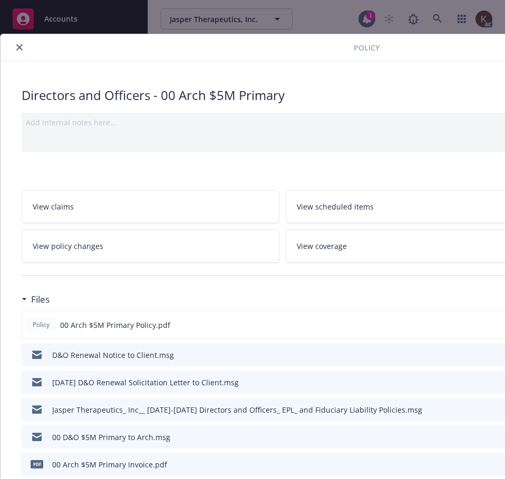  I want to click on div: 00 D&O $5M Primary to Arch.msg, so click(111, 437).